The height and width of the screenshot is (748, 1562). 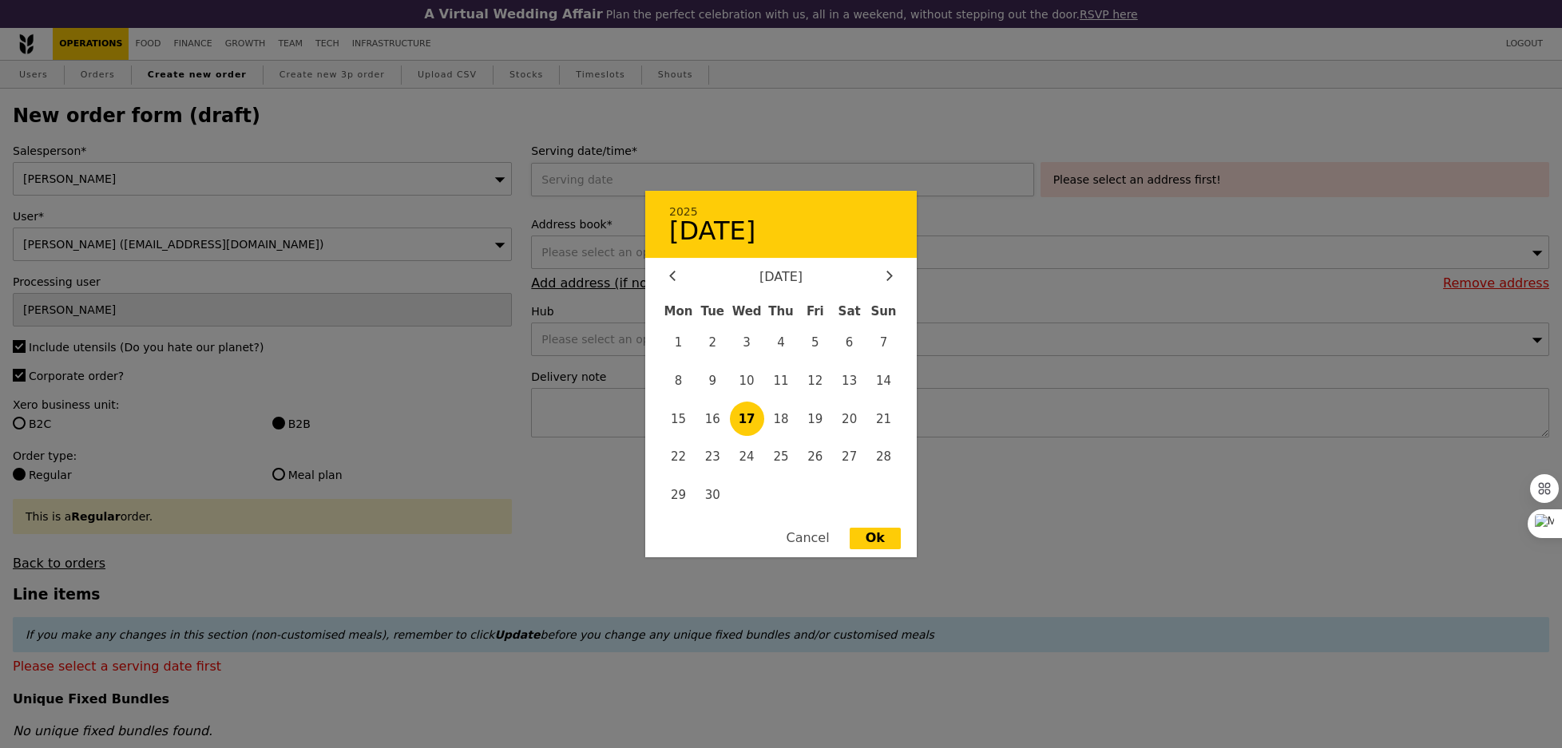 I want to click on span: 6, so click(x=849, y=342).